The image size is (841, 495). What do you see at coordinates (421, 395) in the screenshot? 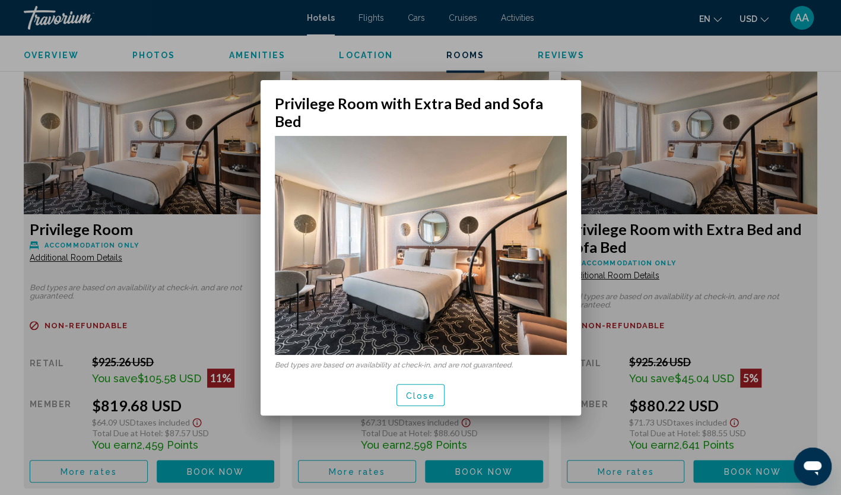
I see `span: Close` at bounding box center [421, 395].